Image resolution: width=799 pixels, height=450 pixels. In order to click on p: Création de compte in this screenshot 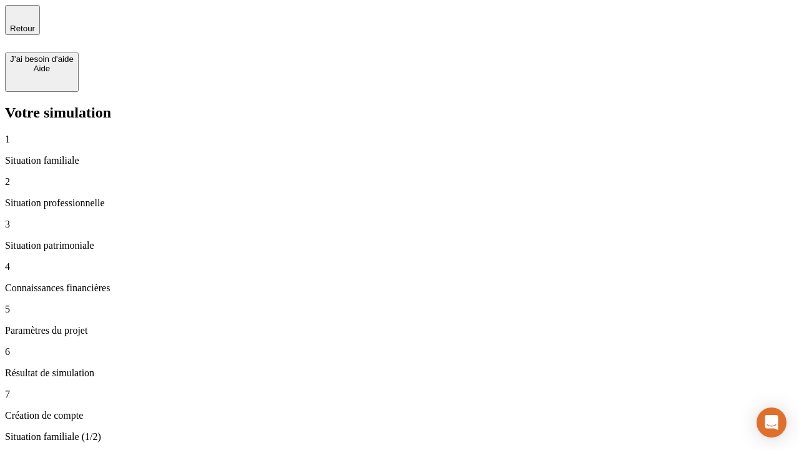, I will do `click(400, 415)`.